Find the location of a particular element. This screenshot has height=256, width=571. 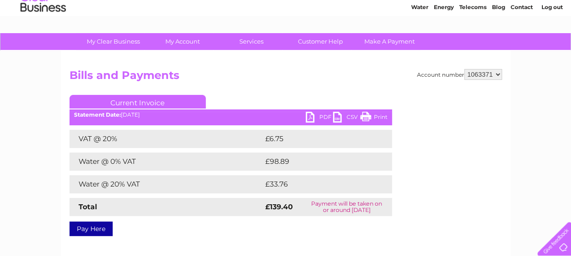

img: logo.png is located at coordinates (43, 37).